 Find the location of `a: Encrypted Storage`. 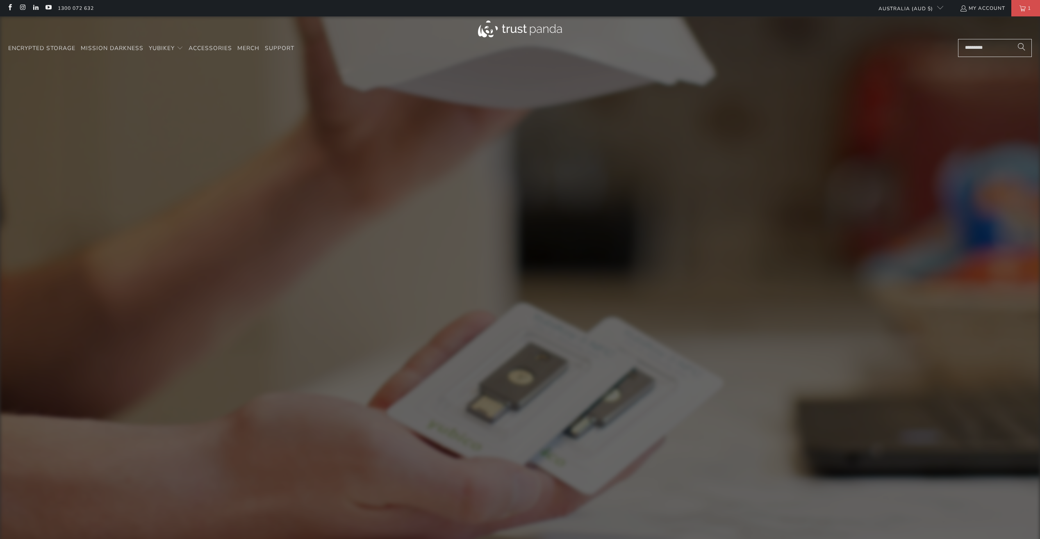

a: Encrypted Storage is located at coordinates (42, 48).